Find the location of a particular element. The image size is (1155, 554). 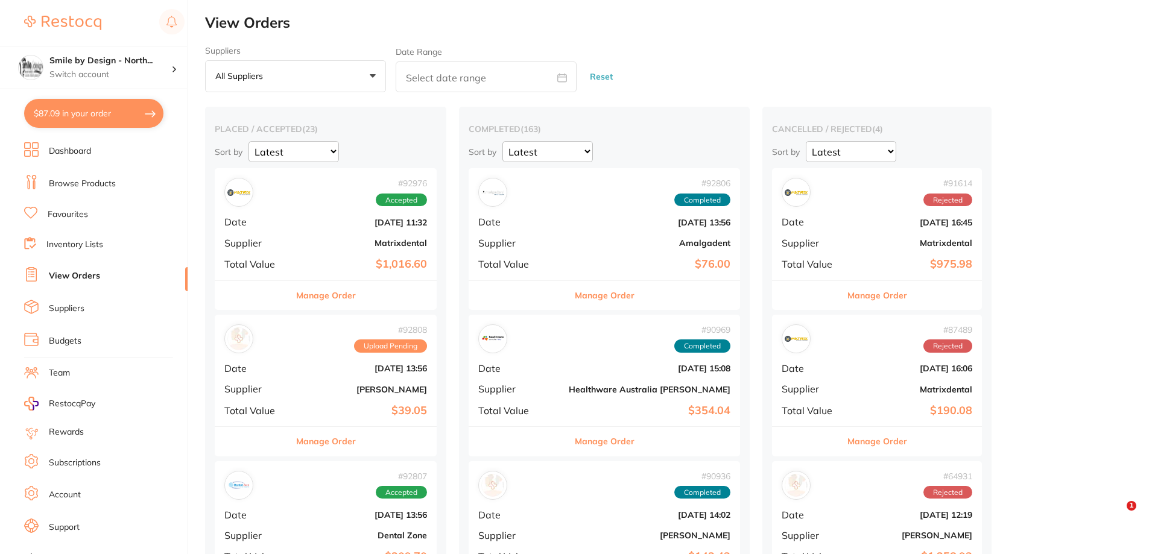

h2: View Orders is located at coordinates (680, 23).